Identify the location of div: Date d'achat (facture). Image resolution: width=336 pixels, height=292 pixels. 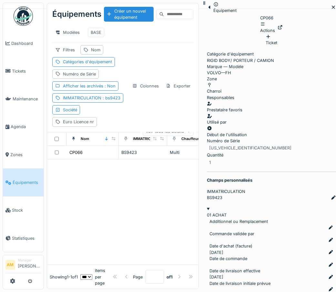
(271, 246).